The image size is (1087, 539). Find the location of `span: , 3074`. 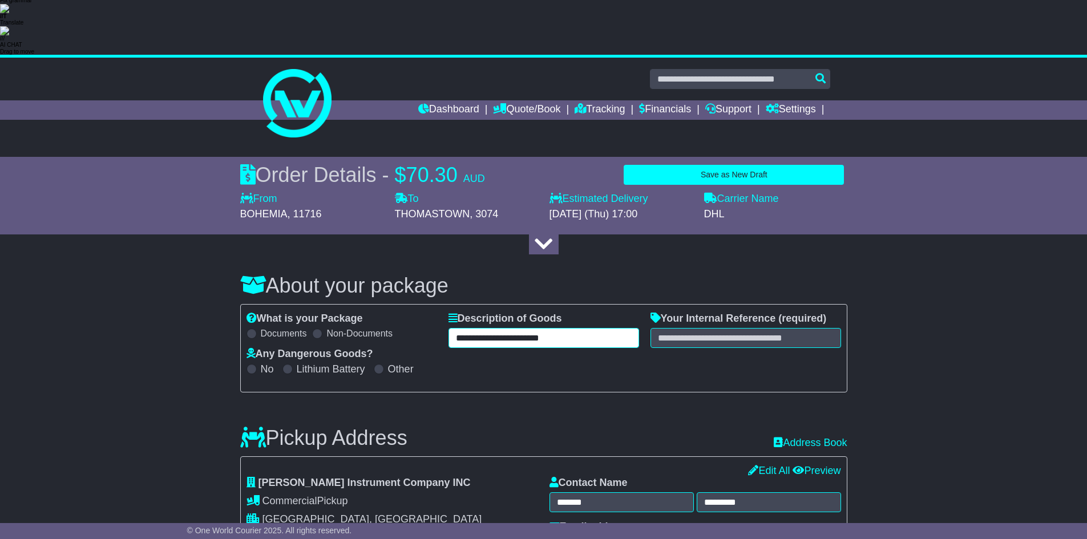

span: , 3074 is located at coordinates (484, 214).